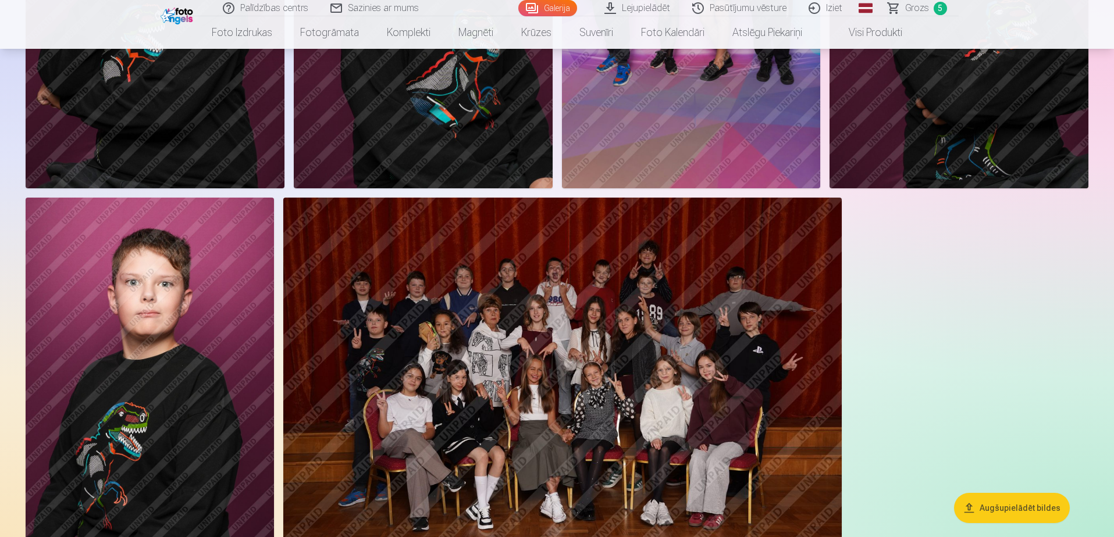  What do you see at coordinates (917, 8) in the screenshot?
I see `span: Grozs` at bounding box center [917, 8].